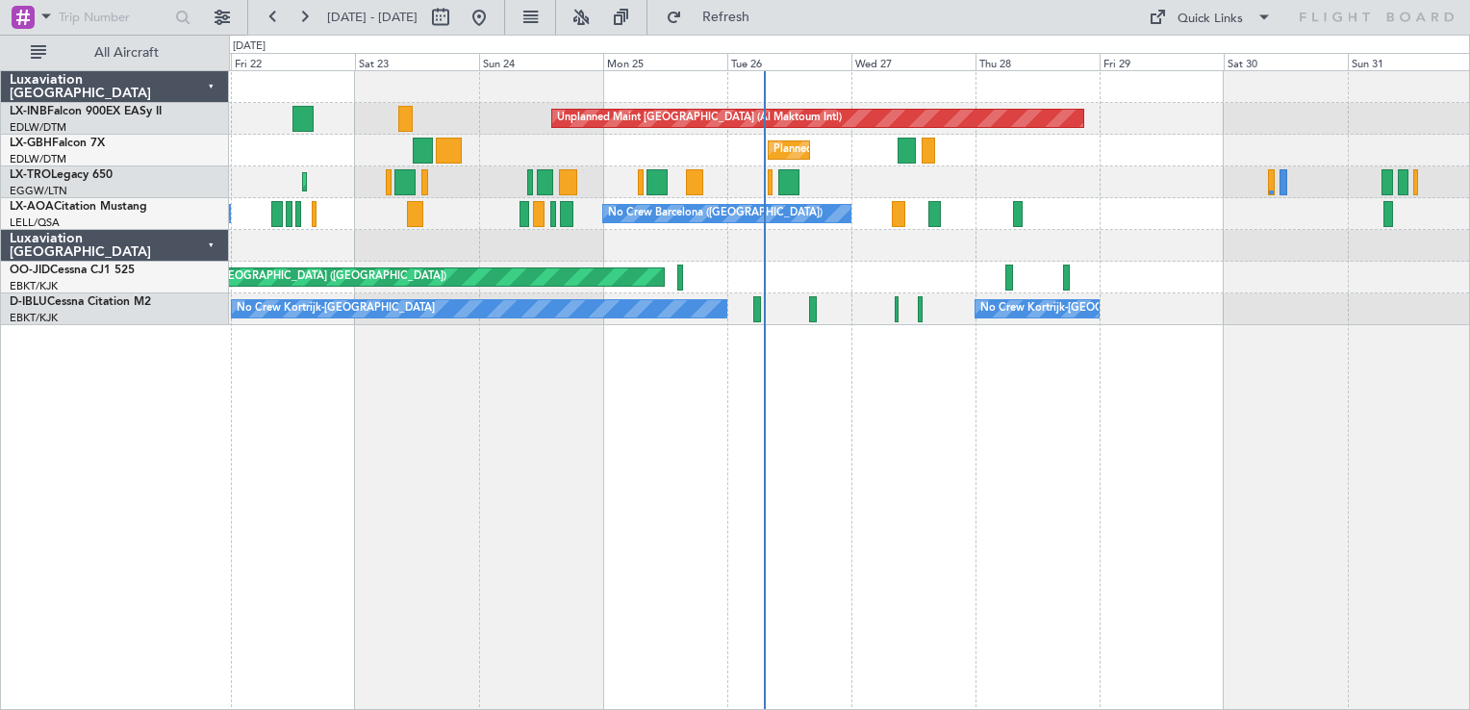 The image size is (1470, 710). Describe the element at coordinates (86, 112) in the screenshot. I see `a: LX-INBFalcon 900EX EASy II` at that location.